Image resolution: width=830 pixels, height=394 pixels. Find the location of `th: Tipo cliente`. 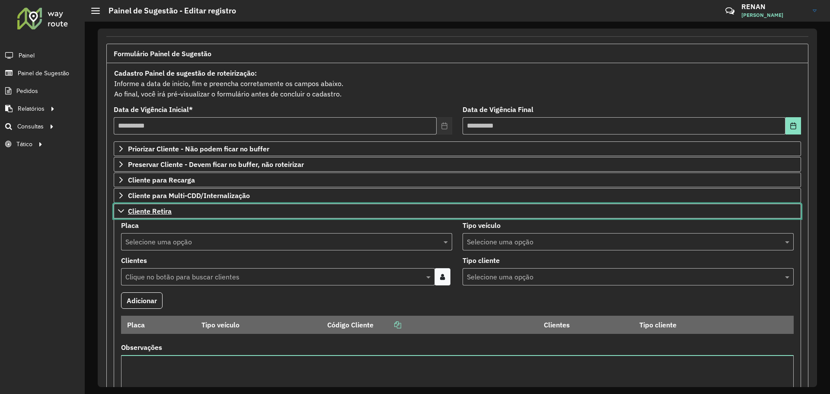

th: Tipo cliente is located at coordinates (696, 325).